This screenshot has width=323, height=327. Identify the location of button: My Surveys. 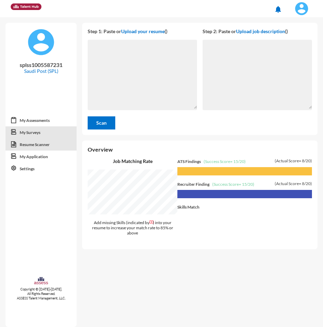
(41, 133).